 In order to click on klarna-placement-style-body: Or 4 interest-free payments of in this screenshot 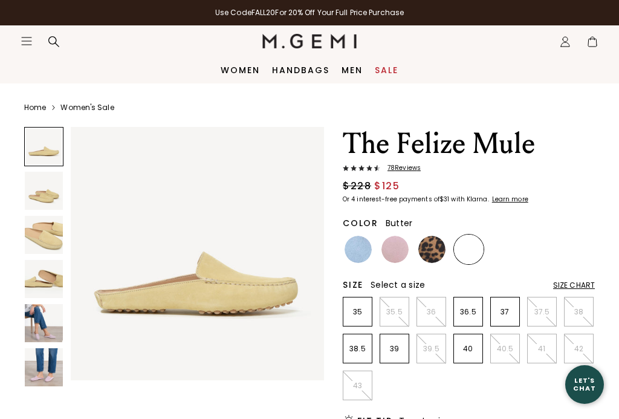, I will do `click(391, 199)`.